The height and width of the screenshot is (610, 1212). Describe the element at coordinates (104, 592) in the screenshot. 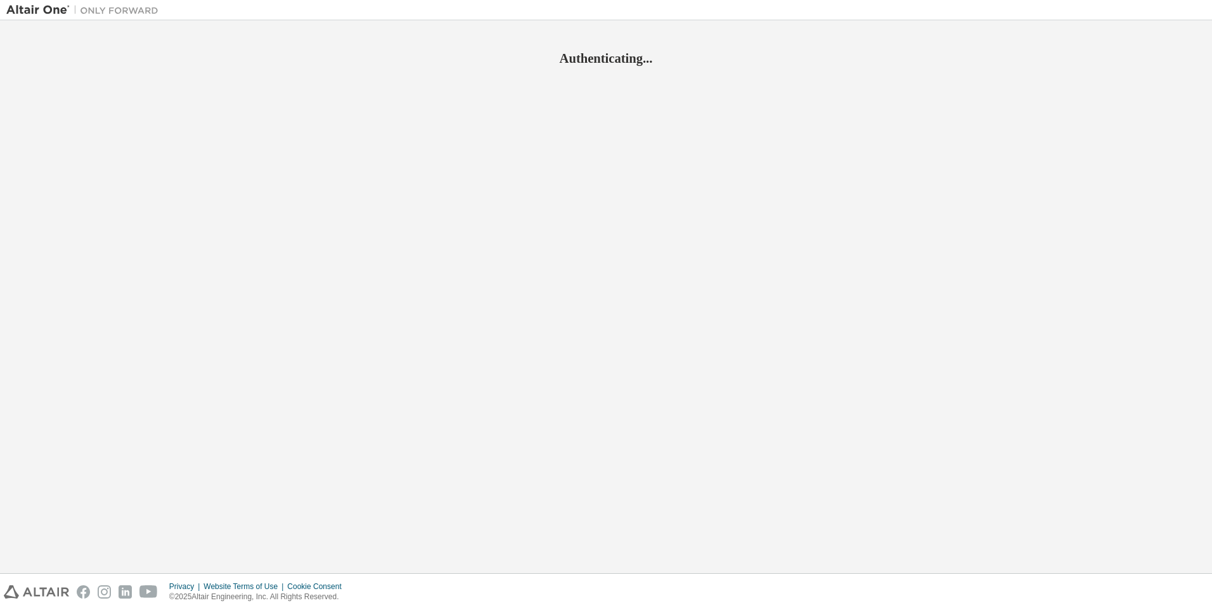

I see `img: instagram.svg` at that location.